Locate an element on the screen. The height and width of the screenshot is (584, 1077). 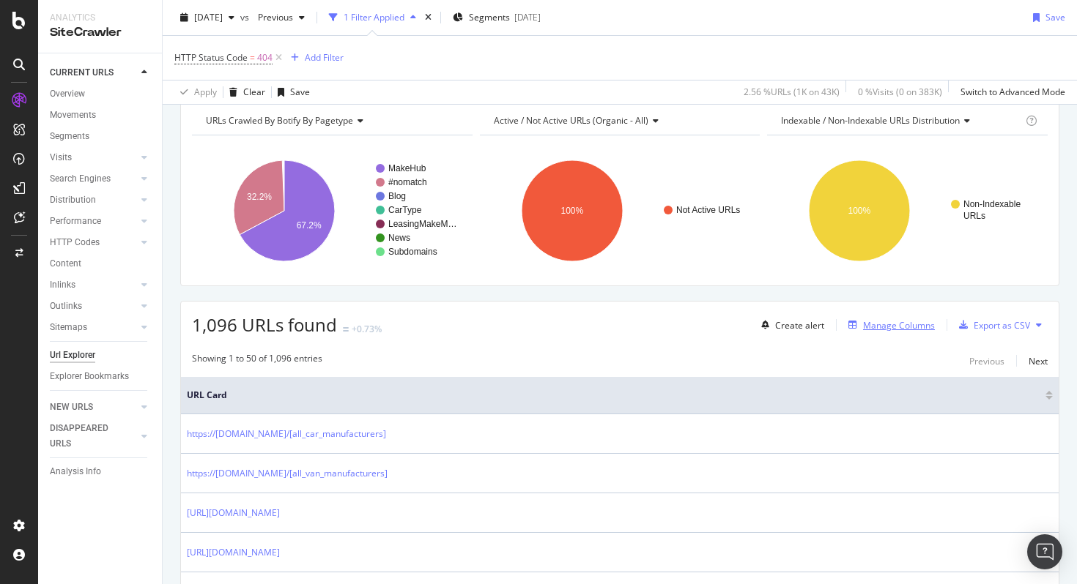
text: Non-Indexable is located at coordinates (992, 204).